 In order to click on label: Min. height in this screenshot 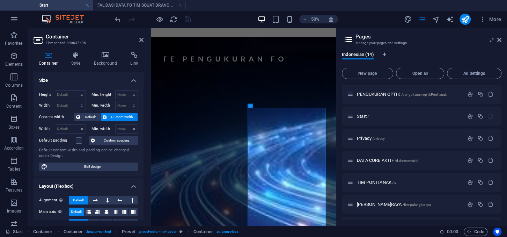, I will do `click(103, 94)`.